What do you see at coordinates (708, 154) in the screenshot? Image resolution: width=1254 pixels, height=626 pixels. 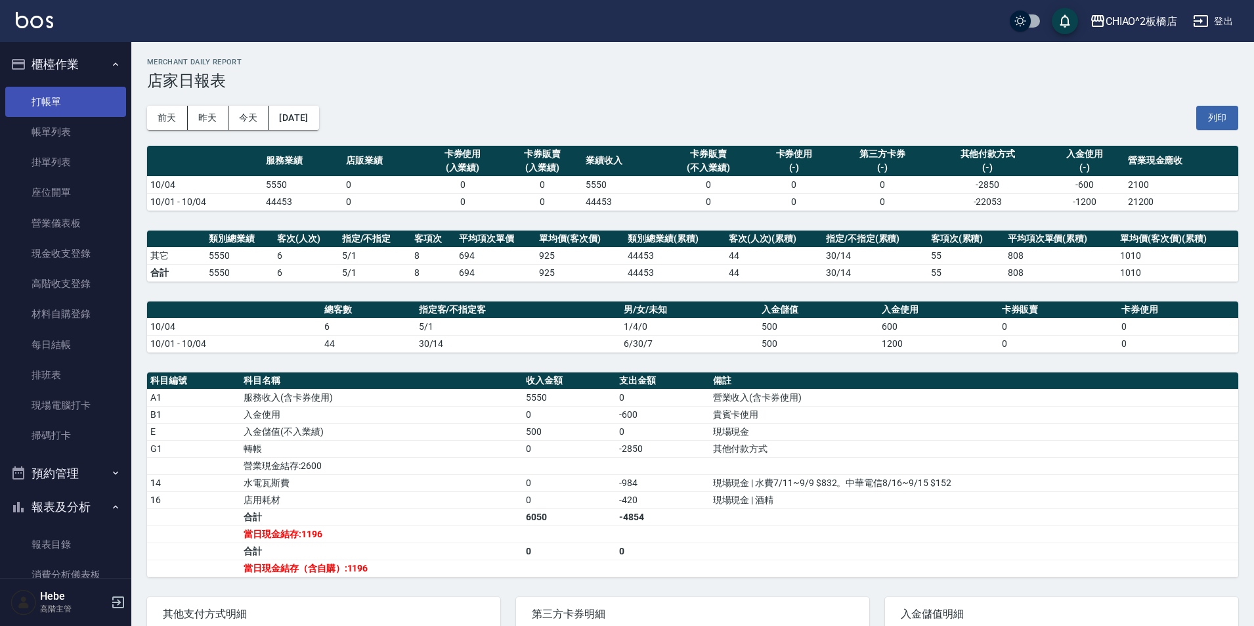 I see `div: 卡券販賣` at bounding box center [708, 154].